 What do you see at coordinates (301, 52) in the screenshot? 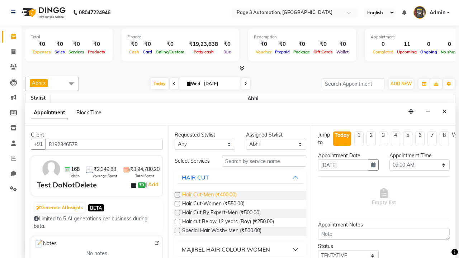
I see `span: Package` at bounding box center [301, 52].